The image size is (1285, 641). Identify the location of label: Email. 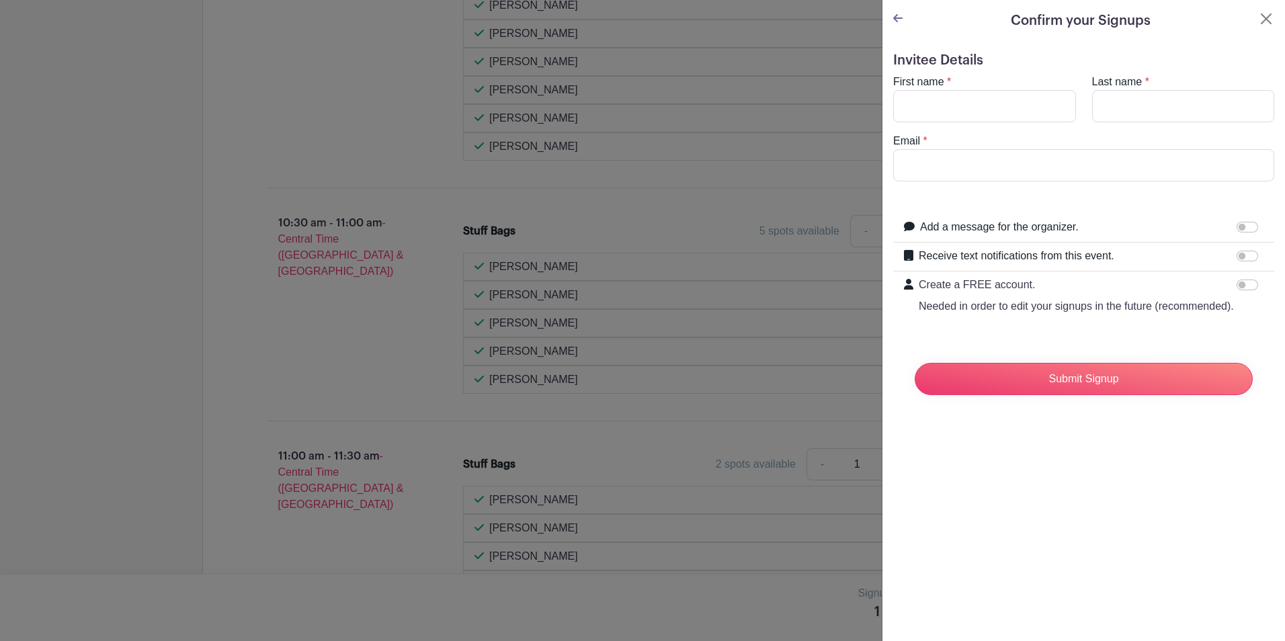
(907, 141).